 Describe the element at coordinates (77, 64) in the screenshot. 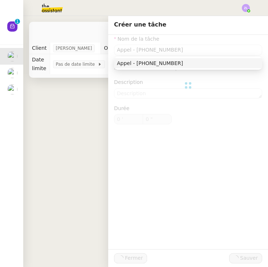

I see `span: Pas de date limite` at that location.